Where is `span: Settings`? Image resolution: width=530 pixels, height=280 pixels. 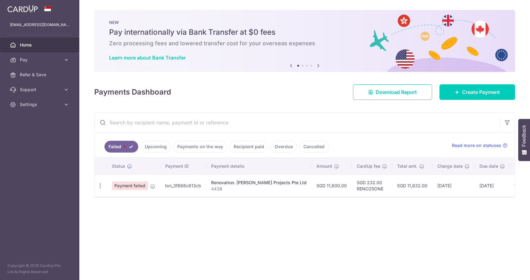 span: Settings is located at coordinates (40, 105).